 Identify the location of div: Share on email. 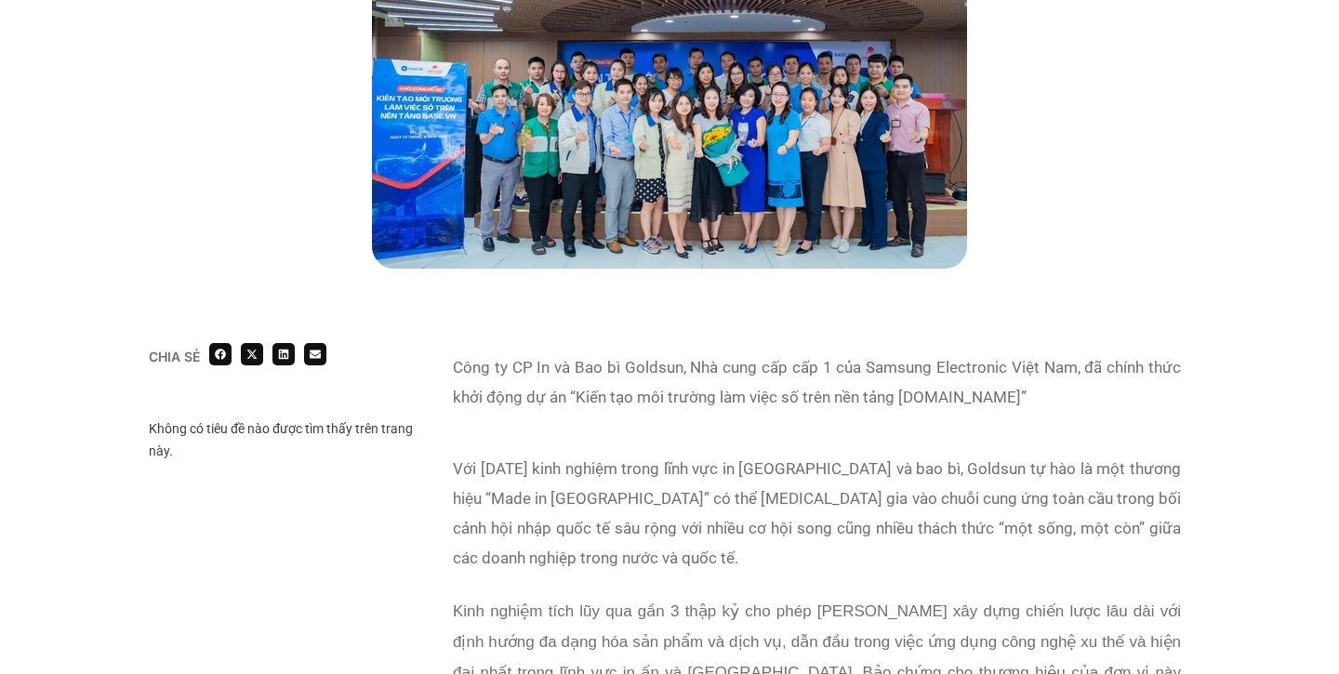
(315, 354).